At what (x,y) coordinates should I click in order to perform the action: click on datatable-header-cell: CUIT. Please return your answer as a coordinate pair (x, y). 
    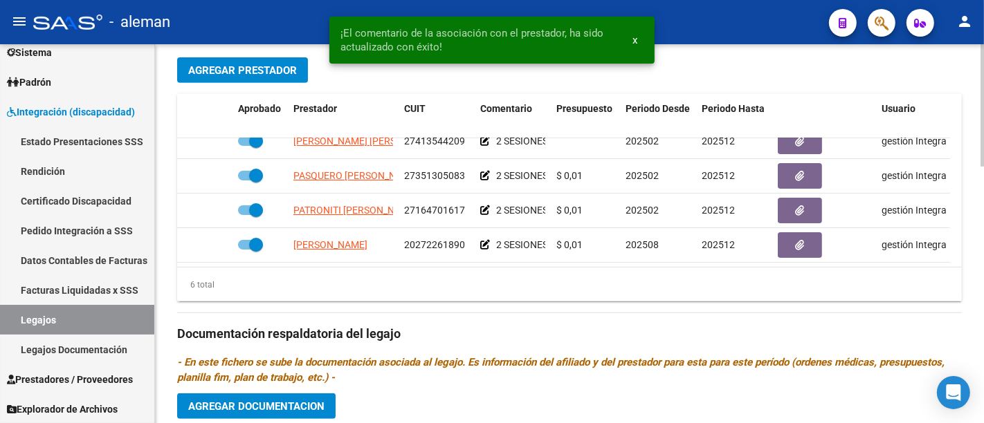
    Looking at the image, I should click on (436, 117).